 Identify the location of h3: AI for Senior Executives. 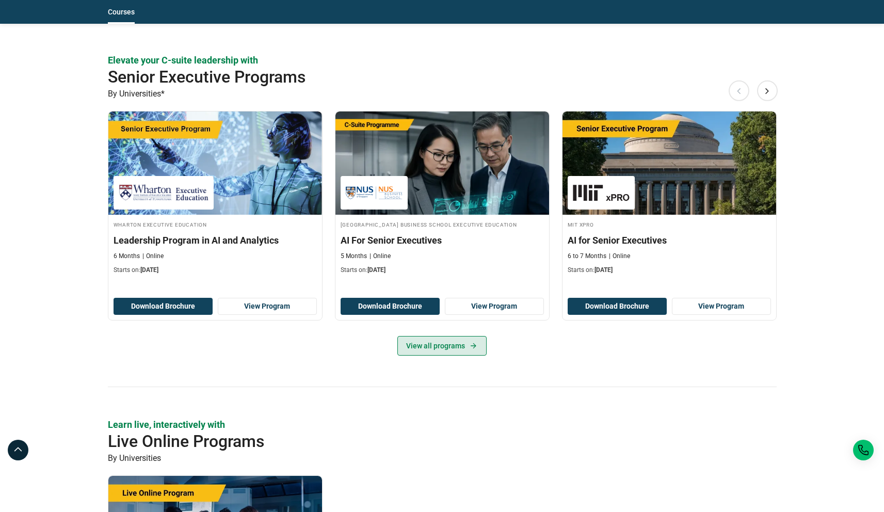
(669, 240).